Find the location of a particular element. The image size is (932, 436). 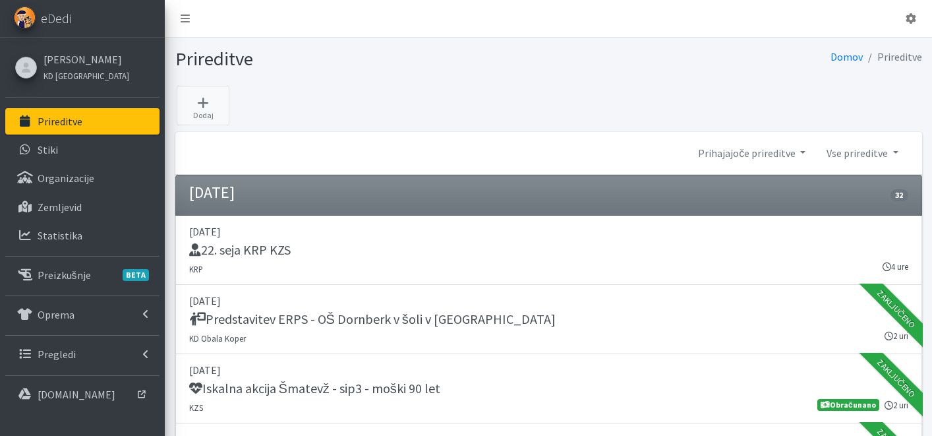

a: PreizkušnjeBETA is located at coordinates (82, 275).